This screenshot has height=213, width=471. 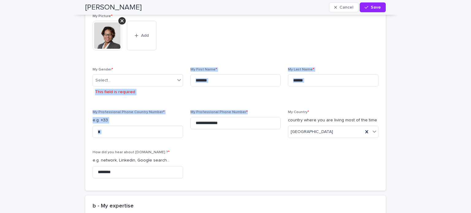 I want to click on p: e.g. network, Linkedin, Google search..., so click(x=138, y=160).